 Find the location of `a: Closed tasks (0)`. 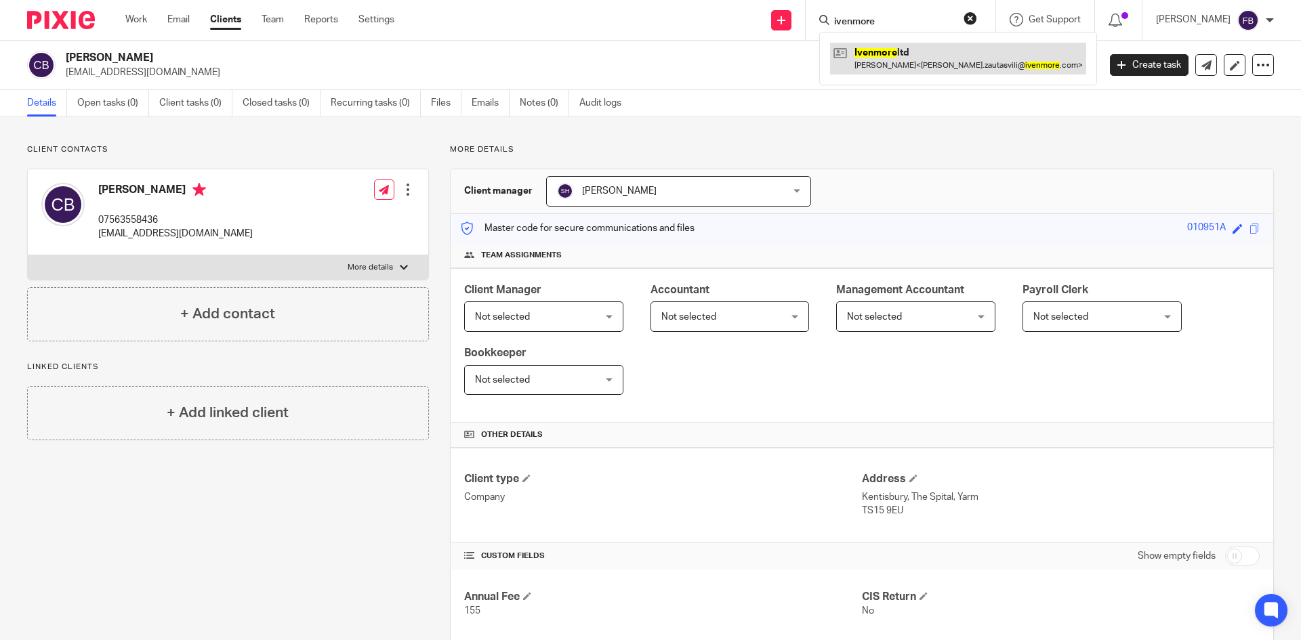

a: Closed tasks (0) is located at coordinates (281, 103).